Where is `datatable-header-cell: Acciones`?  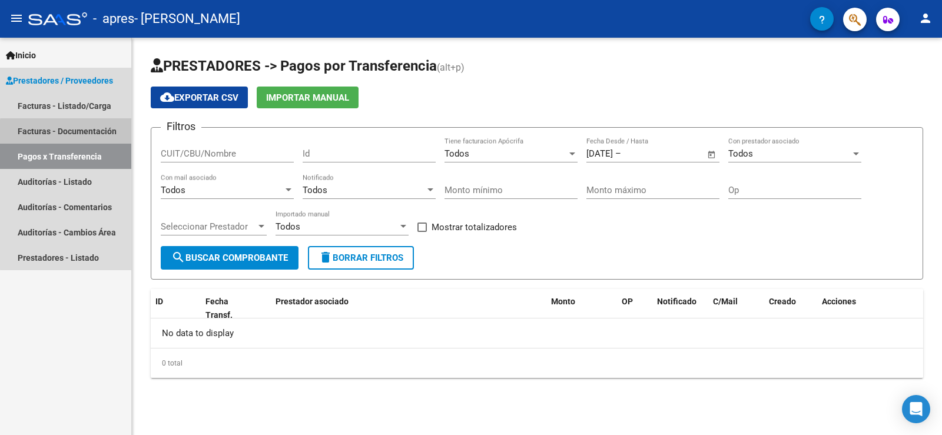
datatable-header-cell: Acciones is located at coordinates (870, 309).